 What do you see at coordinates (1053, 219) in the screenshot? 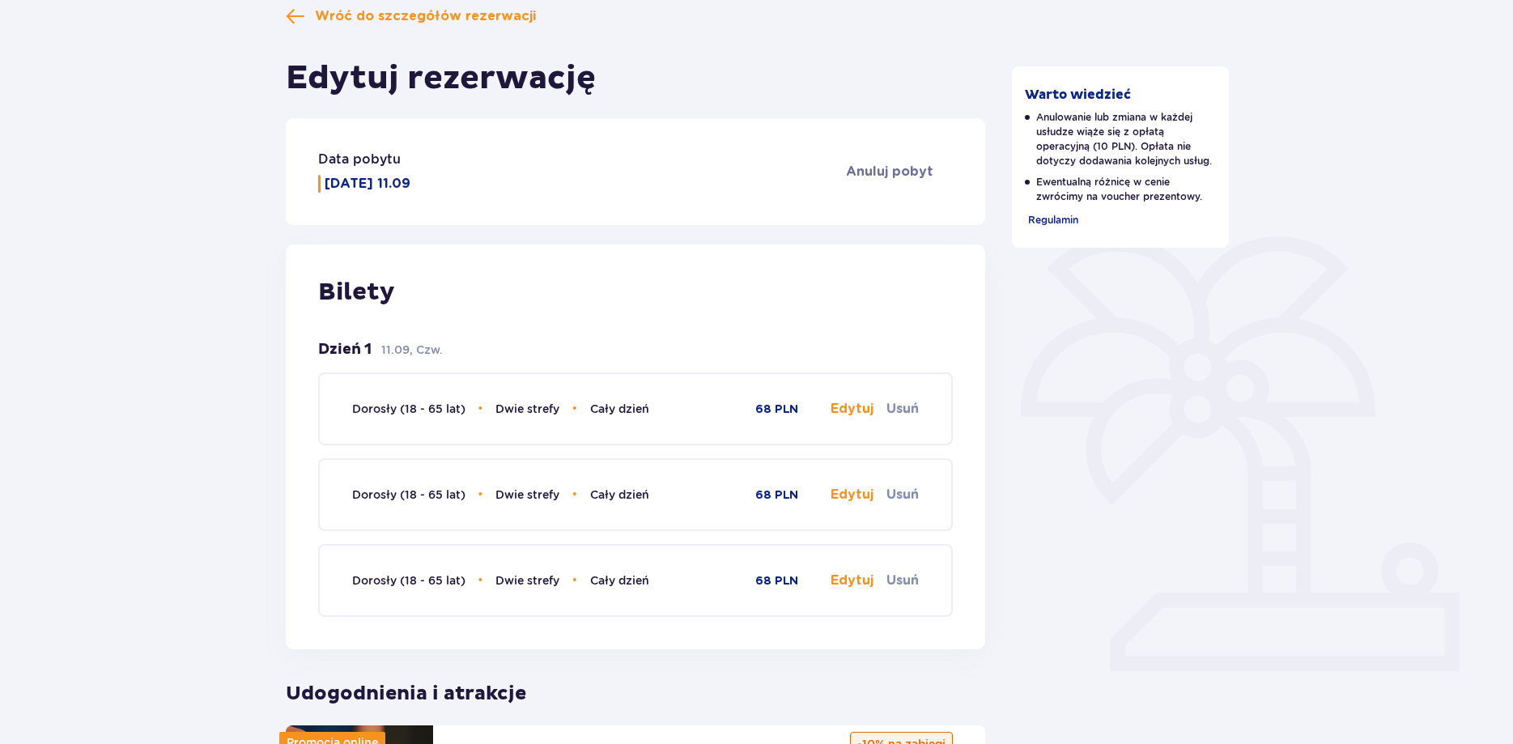
I see `span: Regulamin` at bounding box center [1053, 219].